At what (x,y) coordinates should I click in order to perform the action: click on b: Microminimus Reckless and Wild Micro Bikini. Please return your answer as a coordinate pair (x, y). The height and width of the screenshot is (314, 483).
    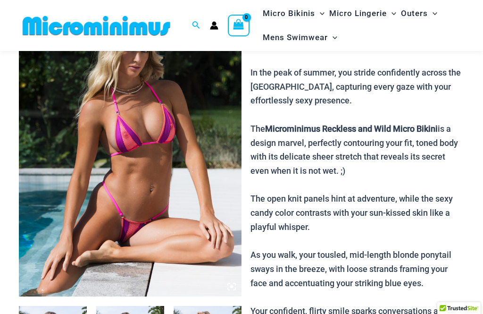
    Looking at the image, I should click on (351, 128).